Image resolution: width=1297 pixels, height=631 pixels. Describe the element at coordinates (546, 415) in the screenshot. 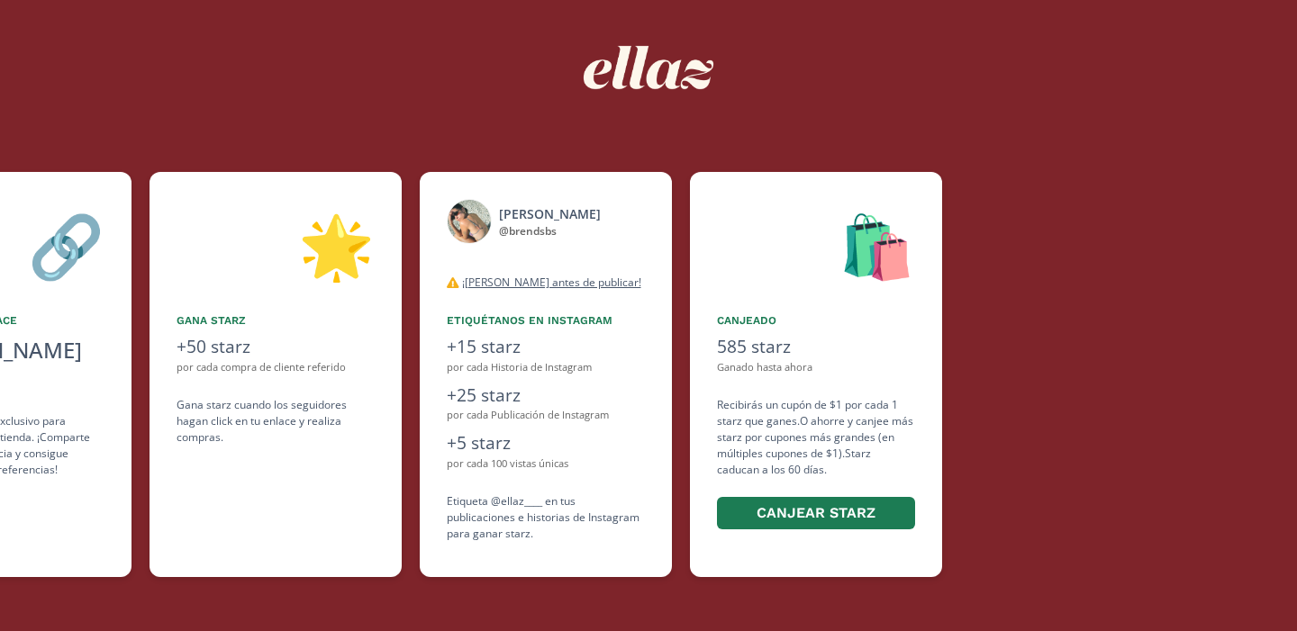

I see `div: por cada Publicación de Instagram` at that location.